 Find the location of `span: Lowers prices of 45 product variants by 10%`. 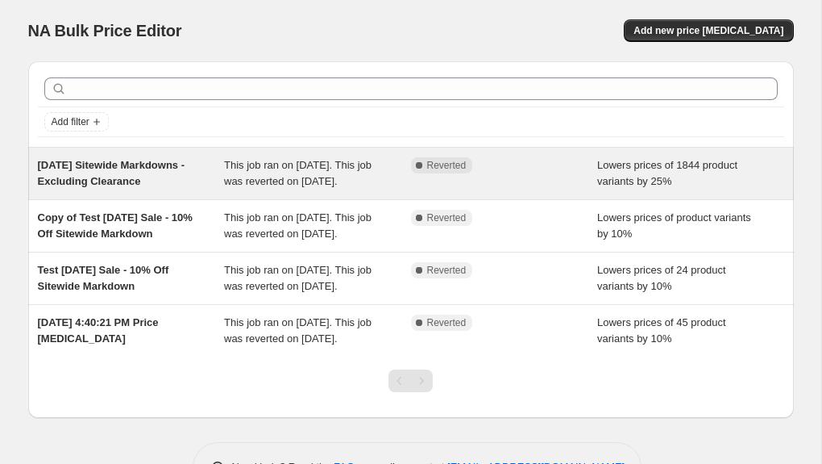

span: Lowers prices of 45 product variants by 10% is located at coordinates (662, 330).